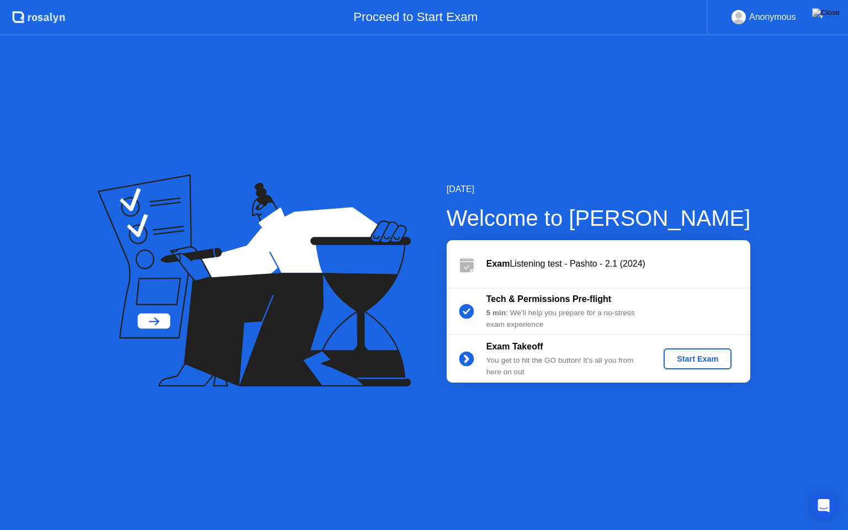 This screenshot has height=530, width=848. Describe the element at coordinates (566, 366) in the screenshot. I see `div: You get to hit the GO button! It’s all you from here on out` at that location.